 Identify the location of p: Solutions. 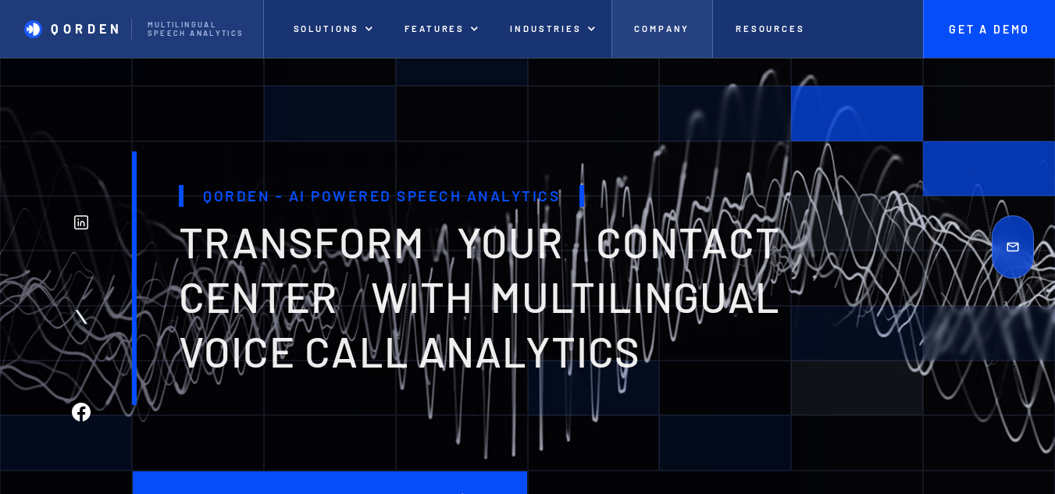
(326, 29).